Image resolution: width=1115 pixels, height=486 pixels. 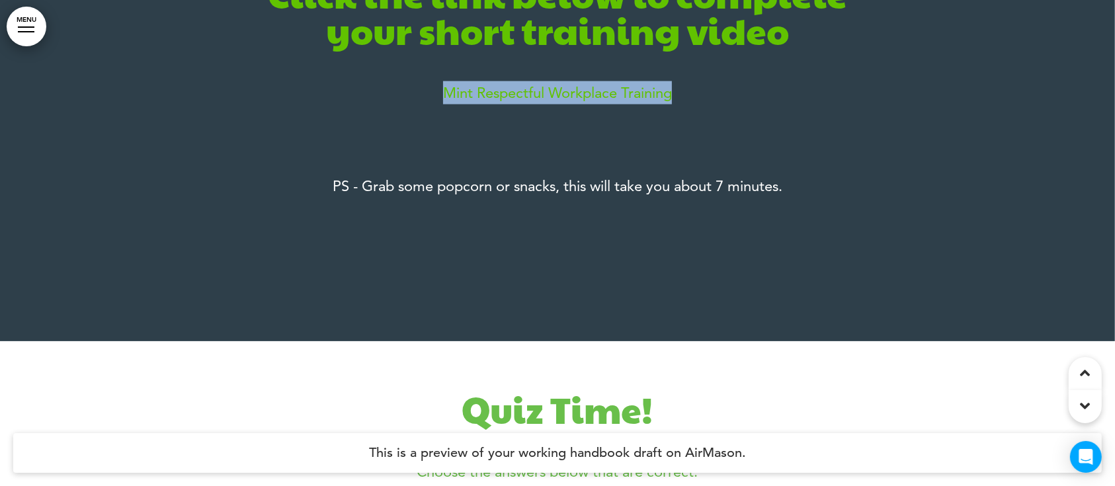 I want to click on div: Open Intercom Messenger, so click(x=1086, y=457).